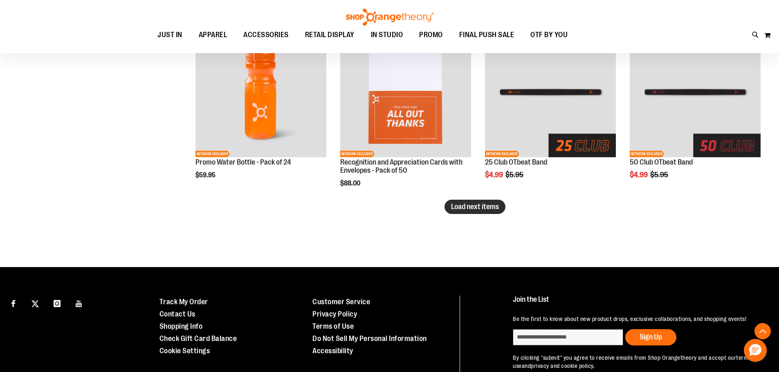 The image size is (779, 372). I want to click on a: Customer Service, so click(341, 302).